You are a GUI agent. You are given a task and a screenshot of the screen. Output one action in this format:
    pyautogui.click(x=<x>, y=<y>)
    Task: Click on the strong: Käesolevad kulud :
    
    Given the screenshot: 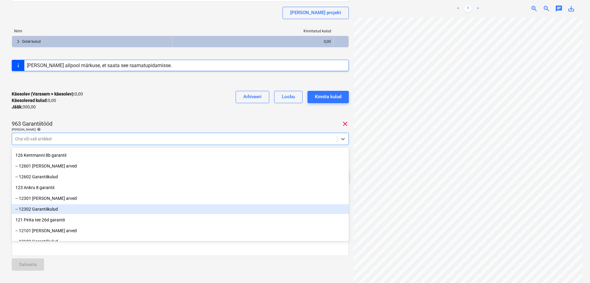 What is the action you would take?
    pyautogui.click(x=30, y=101)
    